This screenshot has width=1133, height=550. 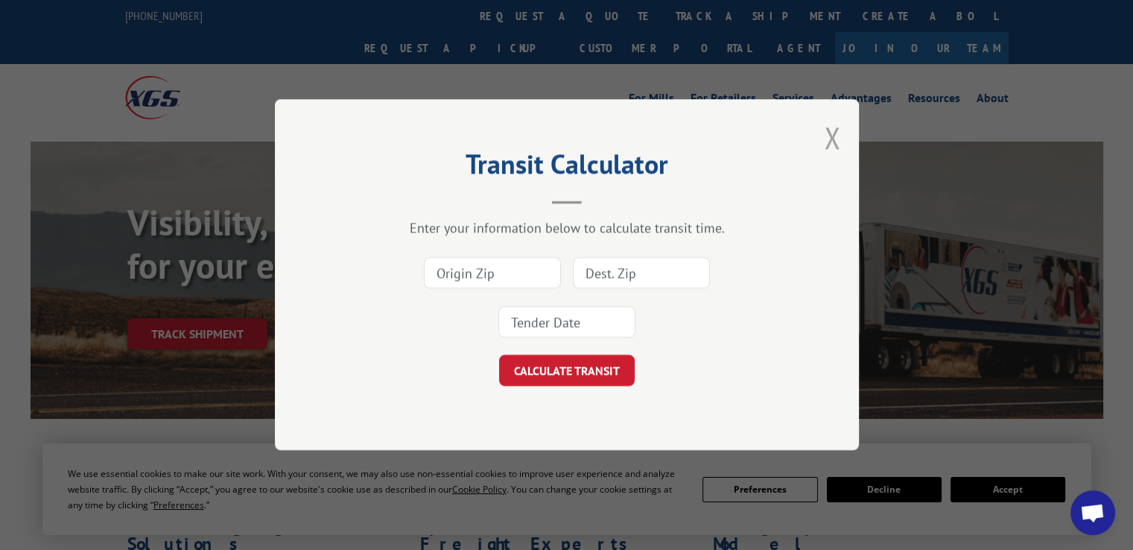 What do you see at coordinates (832, 137) in the screenshot?
I see `button: Close modal` at bounding box center [832, 137].